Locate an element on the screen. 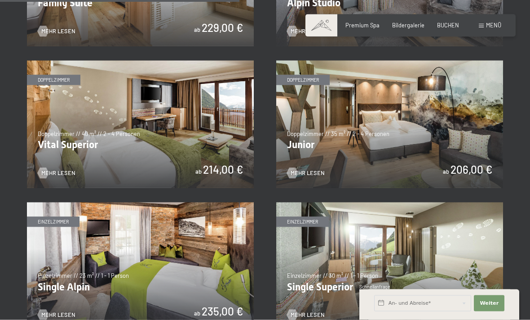 The height and width of the screenshot is (320, 530). span: Weiter is located at coordinates (489, 304).